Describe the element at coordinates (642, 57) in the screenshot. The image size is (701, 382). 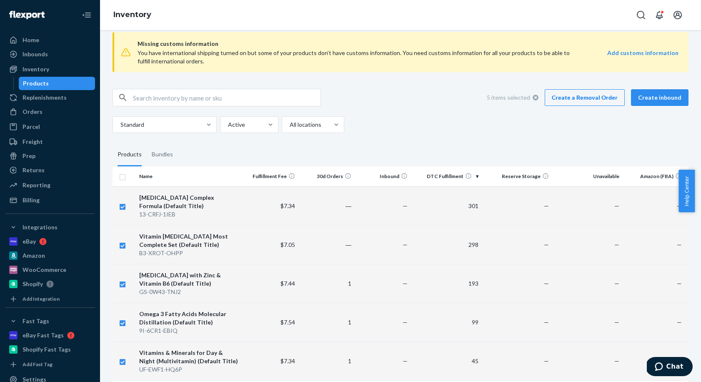
I see `a: Add customs information` at that location.